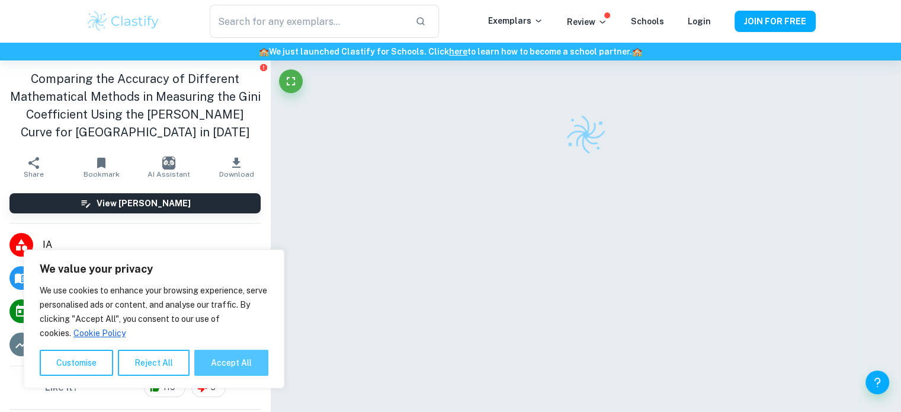 The width and height of the screenshot is (901, 412). Describe the element at coordinates (169, 163) in the screenshot. I see `img: AI Assistant` at that location.